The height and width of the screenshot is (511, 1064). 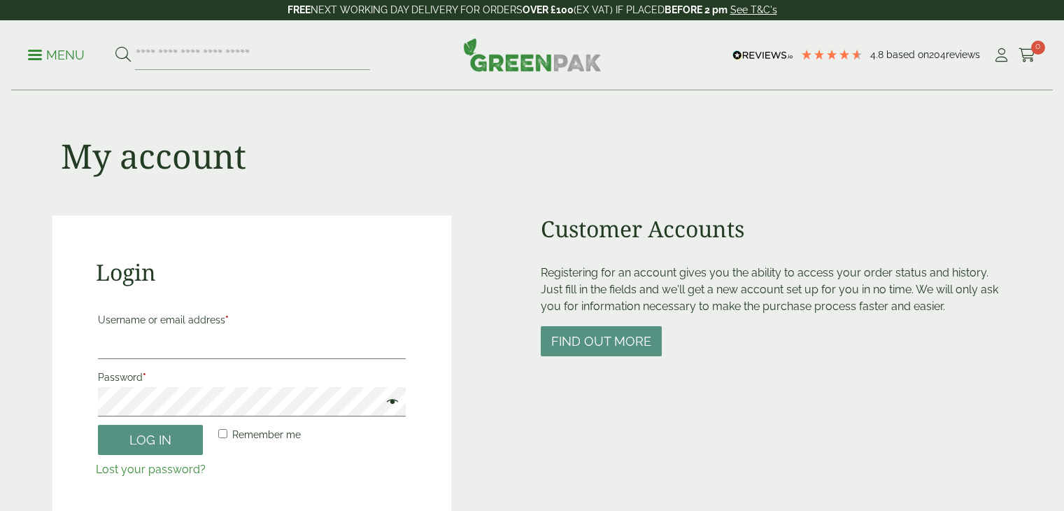 What do you see at coordinates (776, 229) in the screenshot?
I see `h2: Customer Accounts` at bounding box center [776, 229].